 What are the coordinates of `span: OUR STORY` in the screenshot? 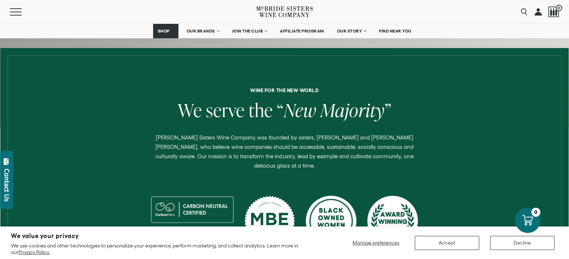 It's located at (349, 31).